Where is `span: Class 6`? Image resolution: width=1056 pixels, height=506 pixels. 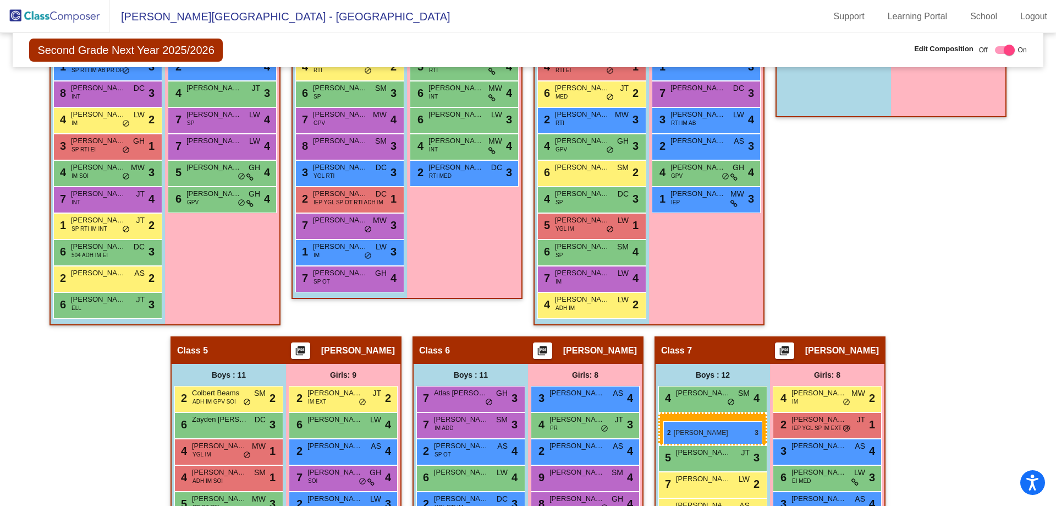 span: Class 6 is located at coordinates (435, 350).